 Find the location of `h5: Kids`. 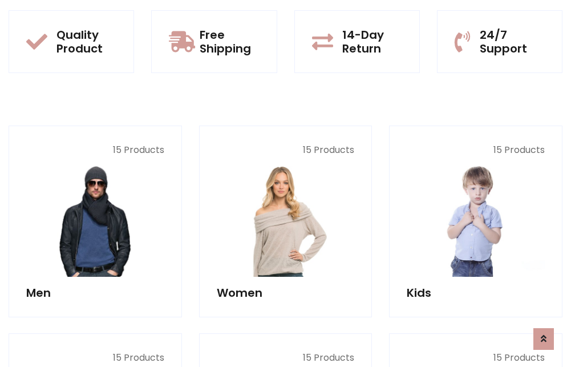

h5: Kids is located at coordinates (476, 293).